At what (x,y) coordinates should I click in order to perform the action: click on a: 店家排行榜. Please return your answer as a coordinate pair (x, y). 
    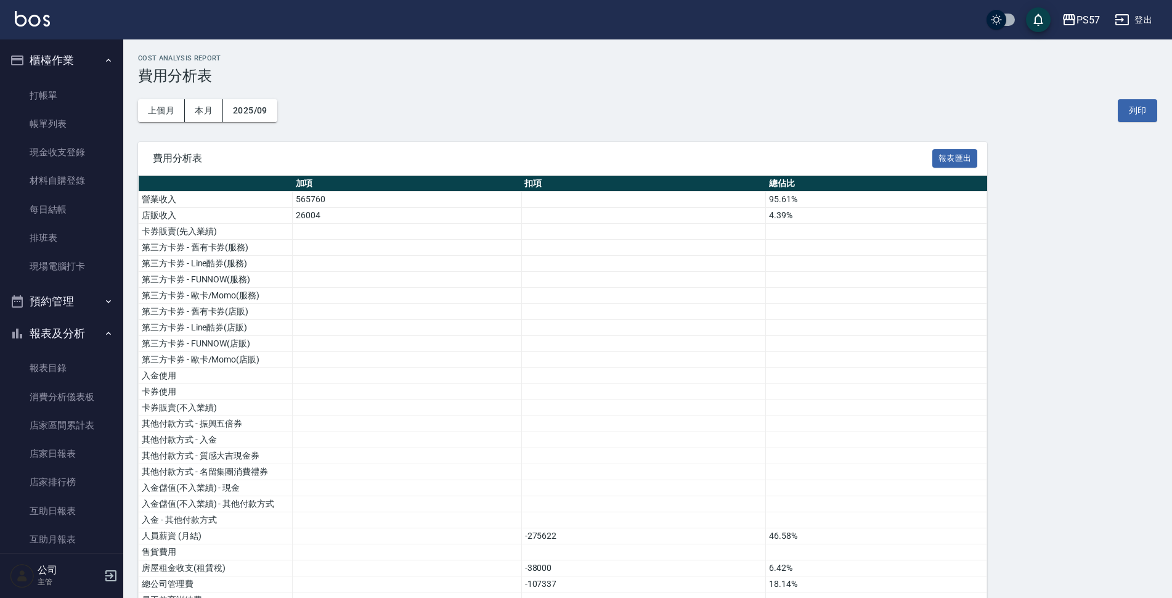
    Looking at the image, I should click on (62, 482).